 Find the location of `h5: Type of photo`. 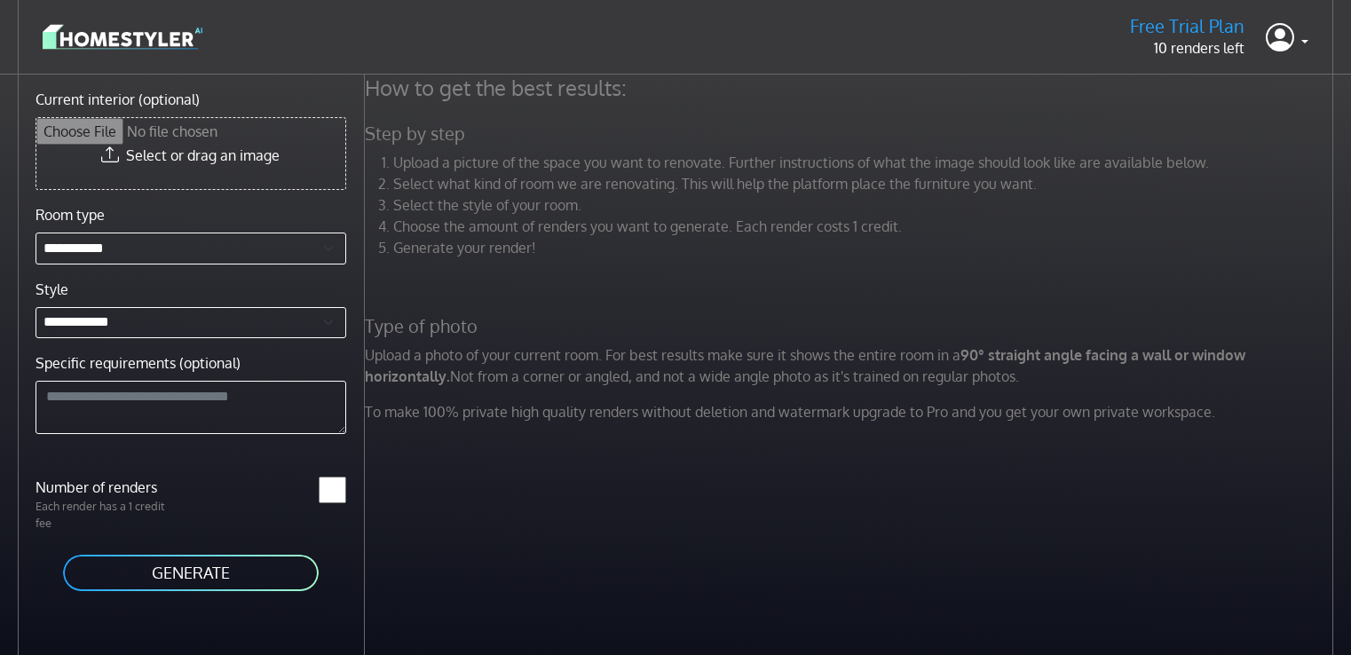

h5: Type of photo is located at coordinates (851, 326).